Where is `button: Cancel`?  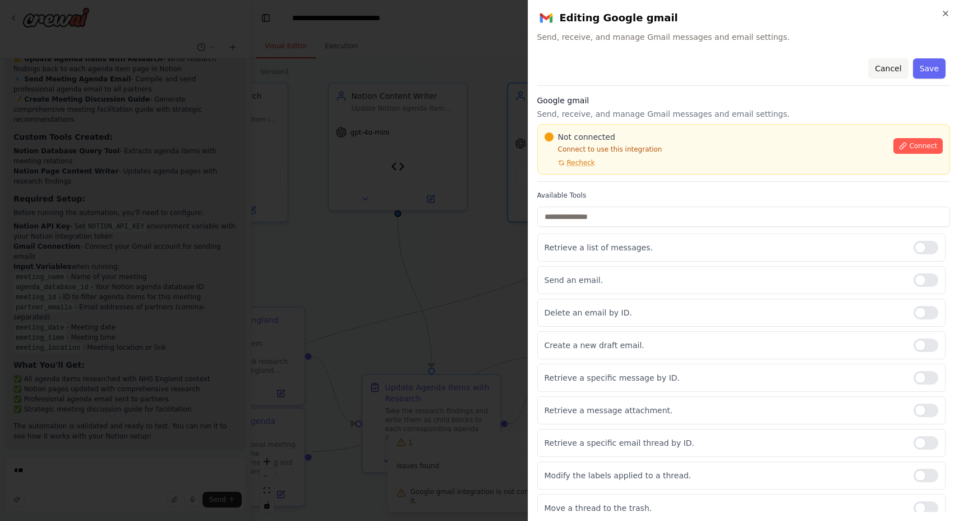 button: Cancel is located at coordinates (888, 68).